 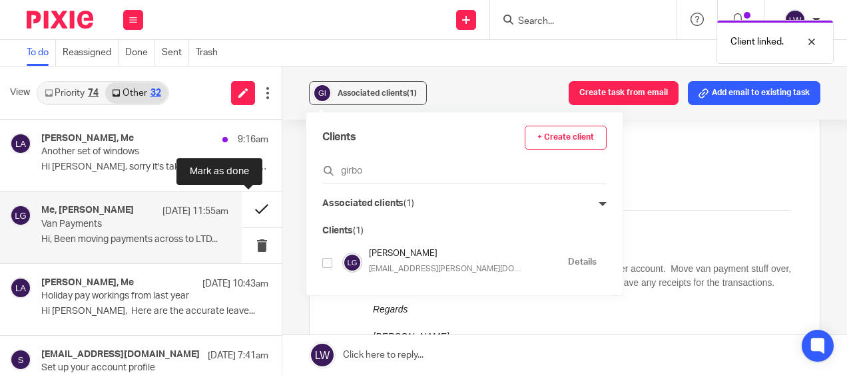 I want to click on a: Sent, so click(x=175, y=53).